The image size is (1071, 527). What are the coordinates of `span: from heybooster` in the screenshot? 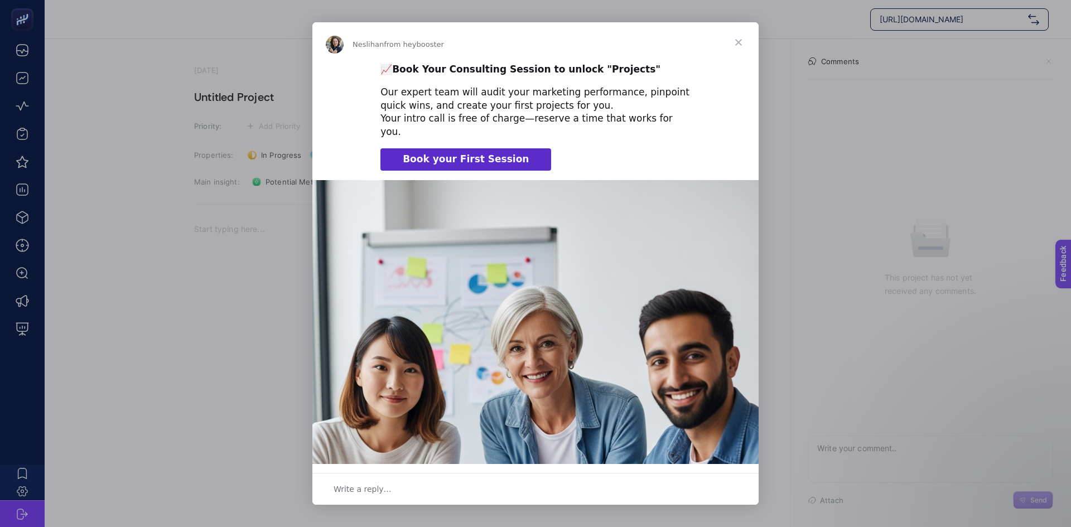 It's located at (414, 44).